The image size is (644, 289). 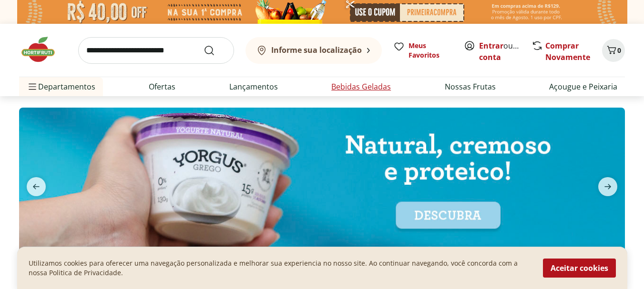 I want to click on span: Meus Favoritos, so click(x=431, y=51).